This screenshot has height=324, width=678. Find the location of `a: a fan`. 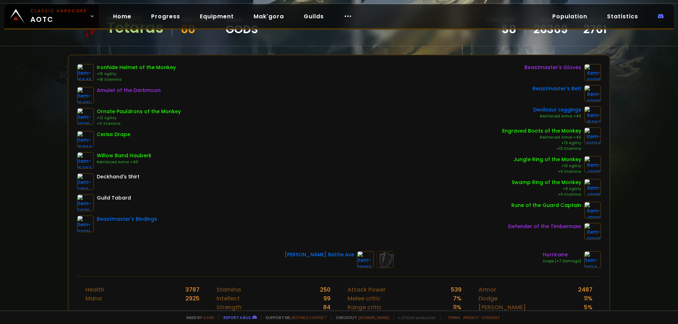

a: a fan is located at coordinates (209, 318).